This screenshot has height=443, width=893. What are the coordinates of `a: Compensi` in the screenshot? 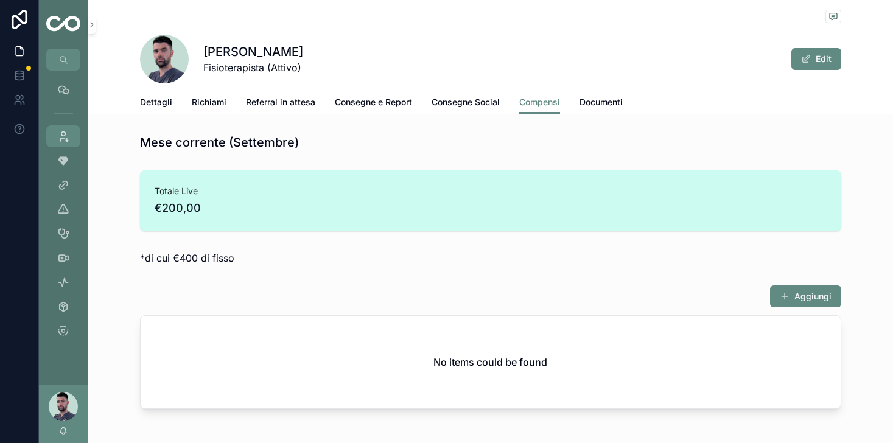 It's located at (540, 103).